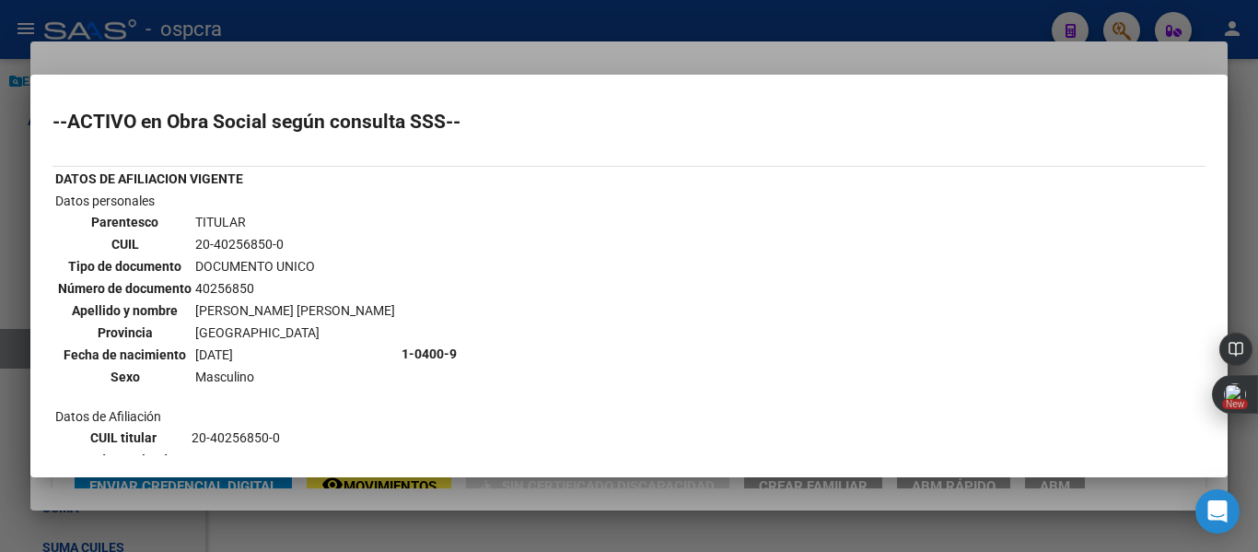 Image resolution: width=1258 pixels, height=552 pixels. Describe the element at coordinates (124, 332) in the screenshot. I see `th: Provincia` at that location.